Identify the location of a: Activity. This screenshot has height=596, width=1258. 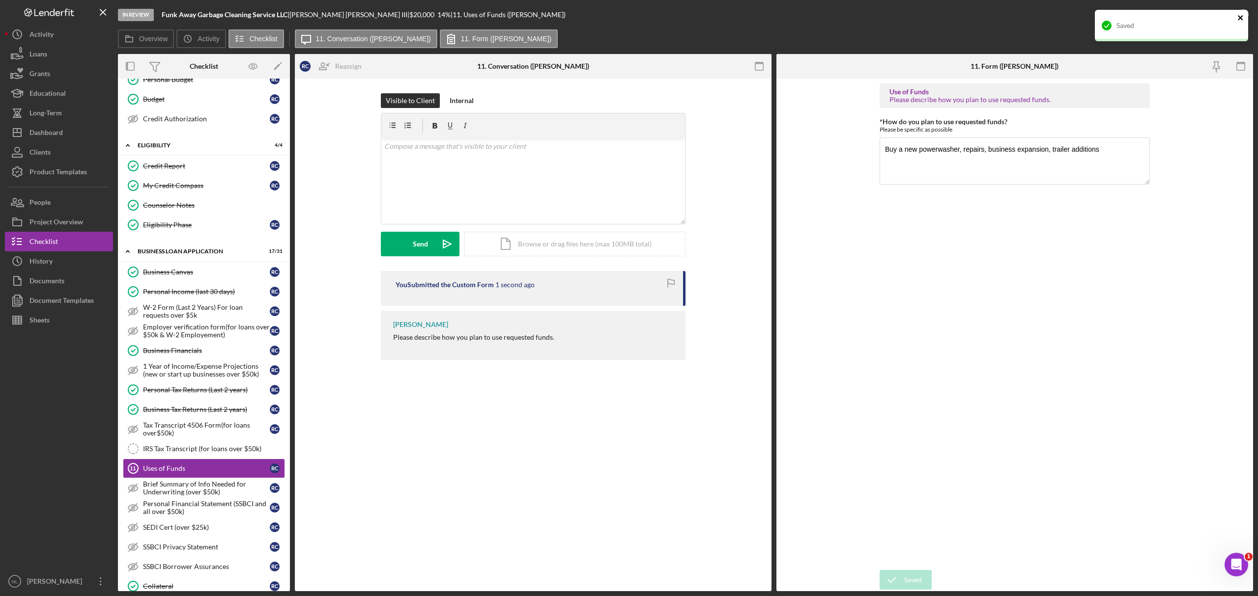
(59, 34).